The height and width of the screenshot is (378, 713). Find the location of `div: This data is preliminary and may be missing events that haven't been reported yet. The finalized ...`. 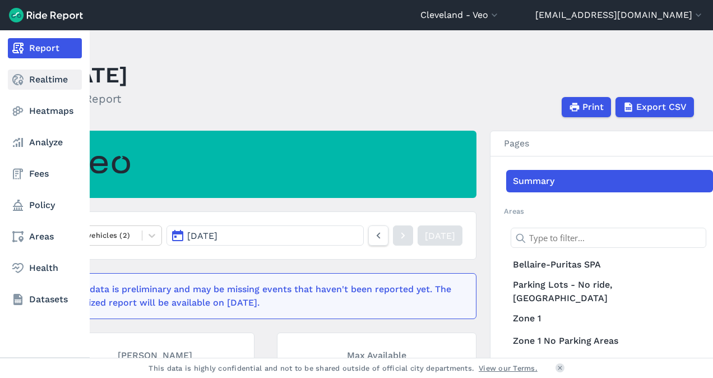

div: This data is preliminary and may be missing events that haven't been reported yet. The finalized ... is located at coordinates (262, 296).